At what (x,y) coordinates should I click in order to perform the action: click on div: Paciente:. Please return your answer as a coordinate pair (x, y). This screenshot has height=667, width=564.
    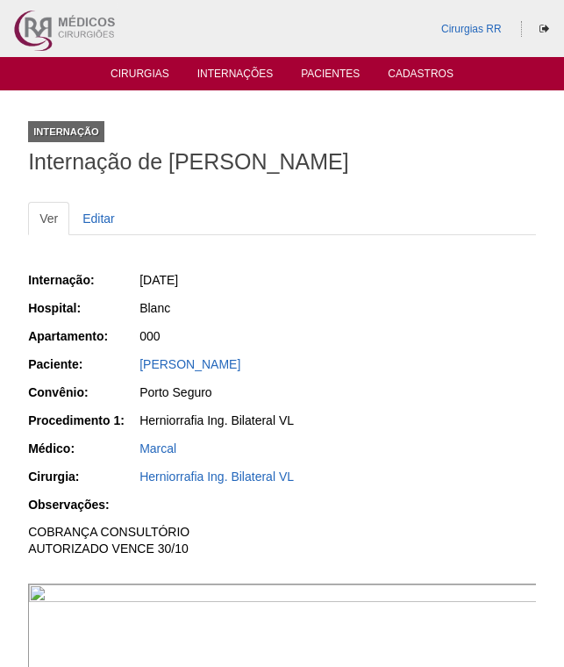
    Looking at the image, I should click on (83, 364).